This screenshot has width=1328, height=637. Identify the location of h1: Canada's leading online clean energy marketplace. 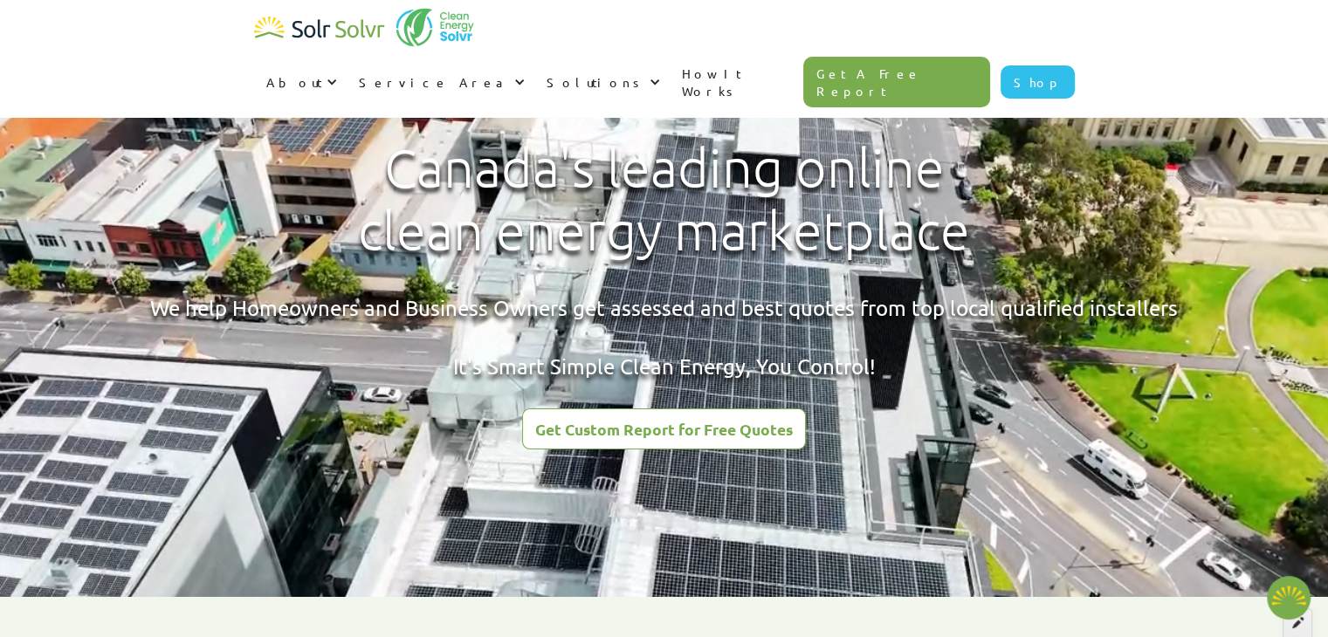
(664, 200).